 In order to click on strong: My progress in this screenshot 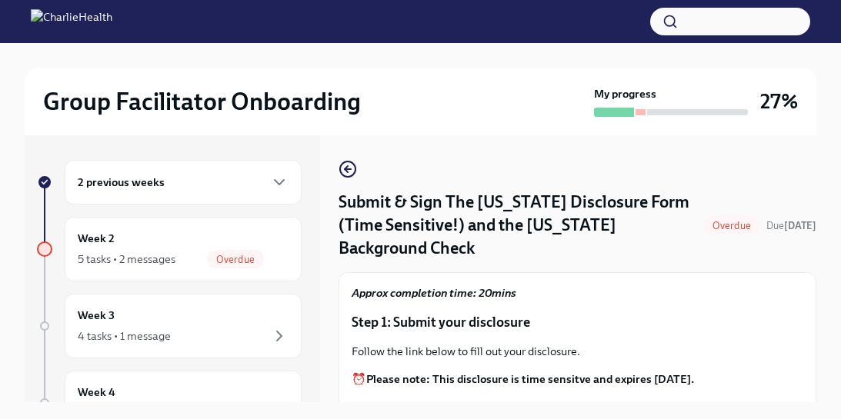, I will do `click(625, 94)`.